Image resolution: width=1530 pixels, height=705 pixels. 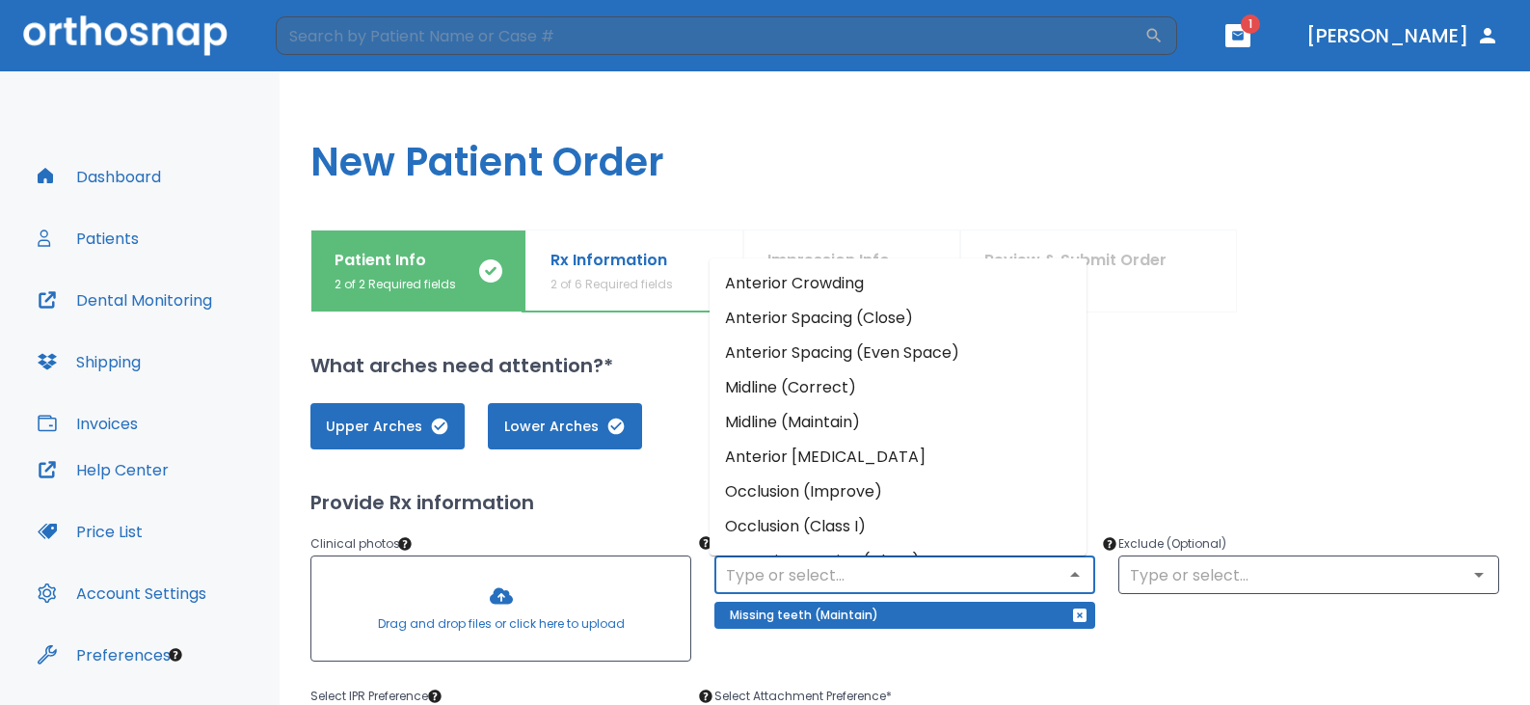 I want to click on p: Rx Information, so click(x=611, y=260).